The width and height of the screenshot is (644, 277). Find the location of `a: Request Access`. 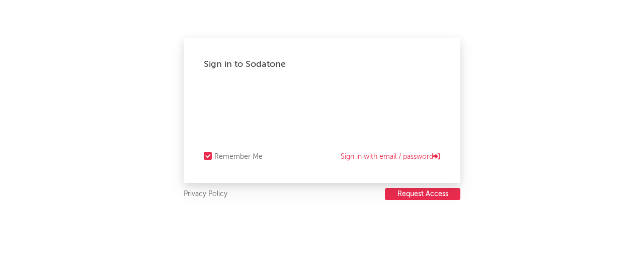

a: Request Access is located at coordinates (422, 194).